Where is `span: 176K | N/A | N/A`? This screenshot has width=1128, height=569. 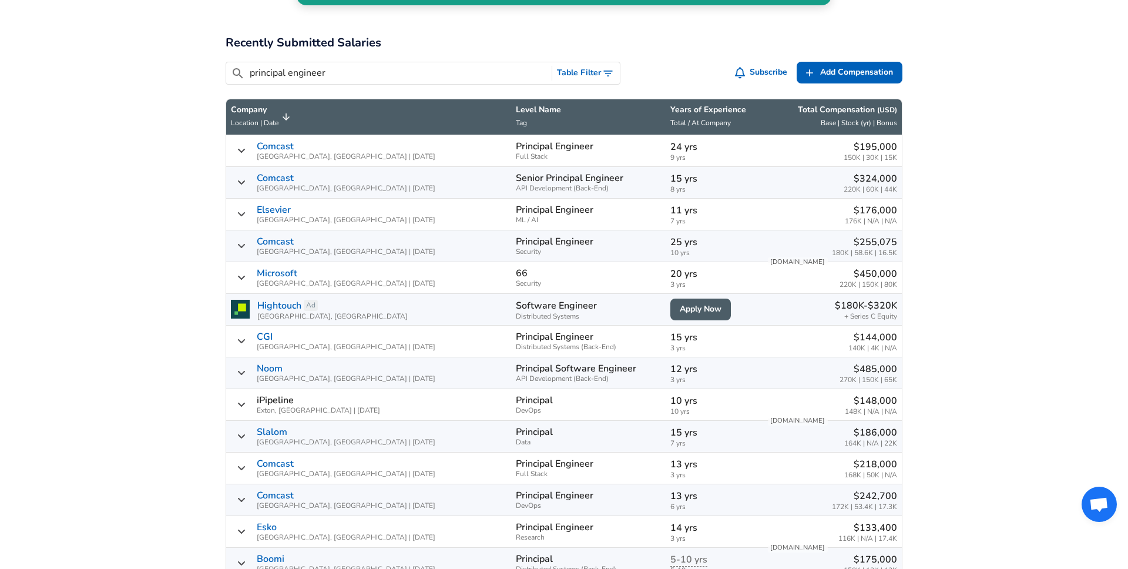 span: 176K | N/A | N/A is located at coordinates (871, 221).